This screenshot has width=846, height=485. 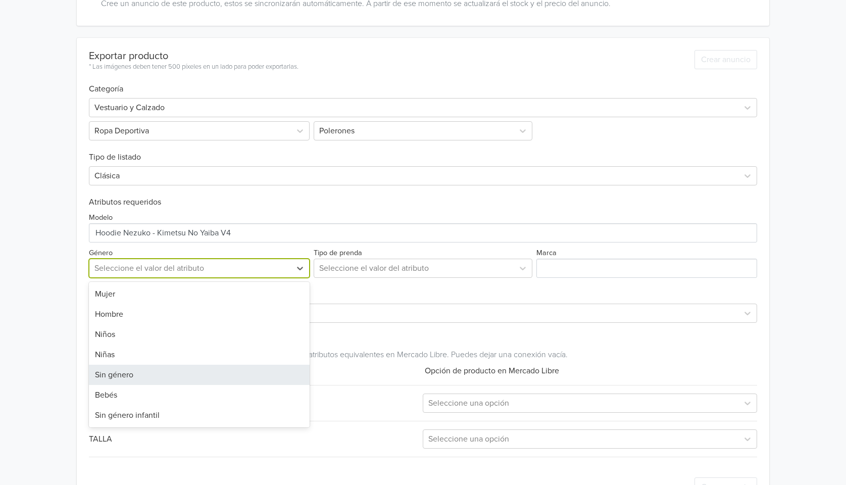 What do you see at coordinates (423, 353) in the screenshot?
I see `div: Haga coincidir las opciones del producto en Jumpseller con los atributos equivalentes en Mercado ...` at bounding box center [423, 353].